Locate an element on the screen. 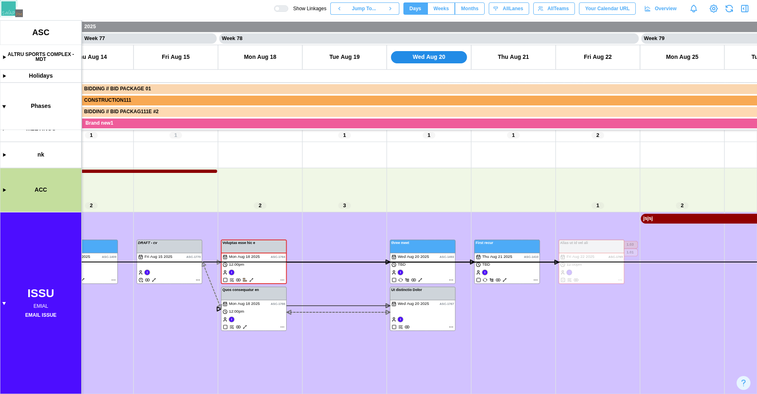 The height and width of the screenshot is (394, 757). span: All Teams is located at coordinates (558, 9).